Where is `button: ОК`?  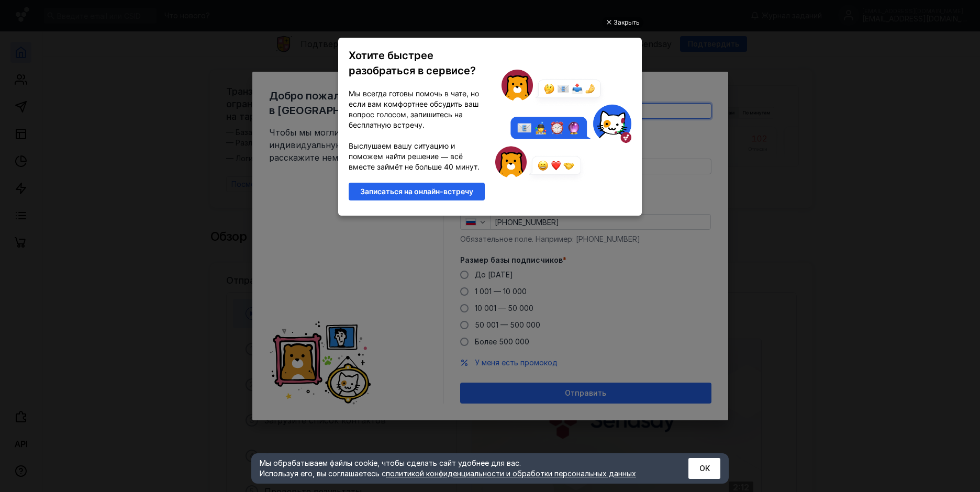
button: ОК is located at coordinates (704, 469).